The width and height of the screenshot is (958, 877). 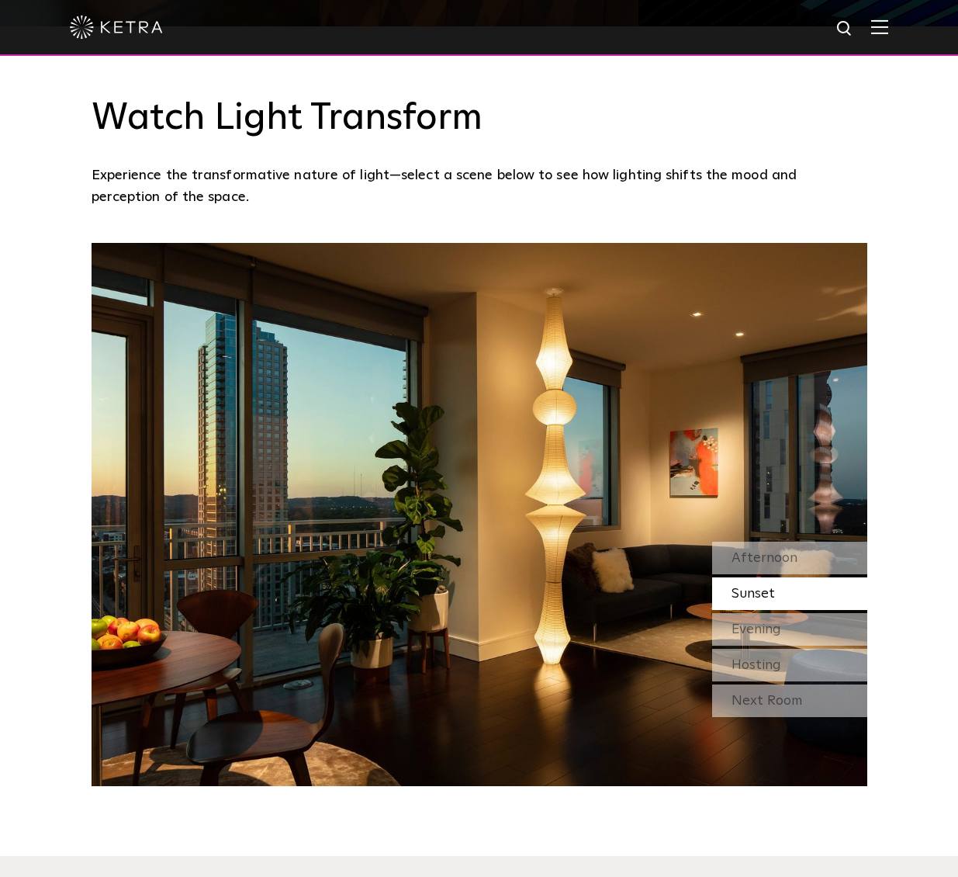 I want to click on span: Sunset, so click(x=753, y=594).